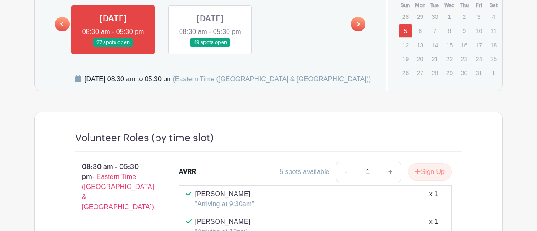 The height and width of the screenshot is (231, 537). Describe the element at coordinates (420, 5) in the screenshot. I see `th: Mon` at that location.